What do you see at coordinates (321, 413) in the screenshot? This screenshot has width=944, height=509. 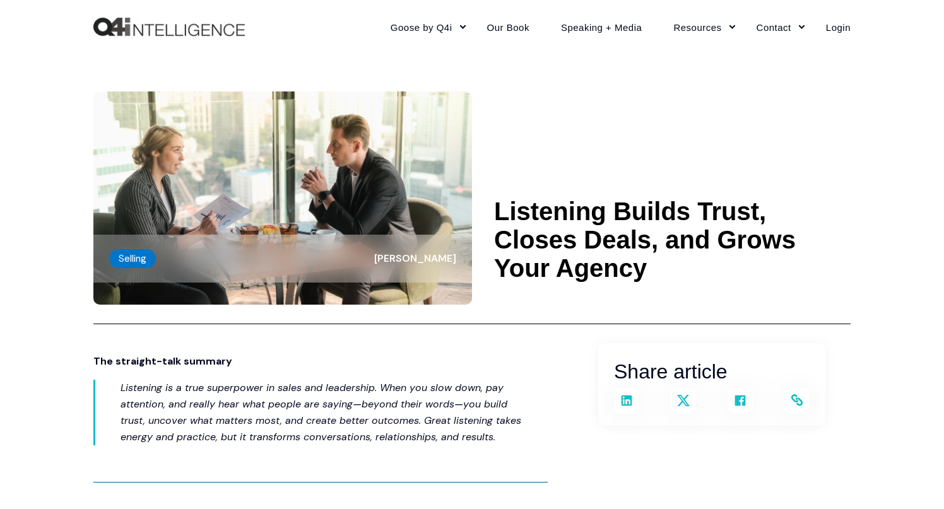 I see `p: Listening is a true superpower in sales and leadership. When you slow down, pay attention, and re...` at bounding box center [321, 413].